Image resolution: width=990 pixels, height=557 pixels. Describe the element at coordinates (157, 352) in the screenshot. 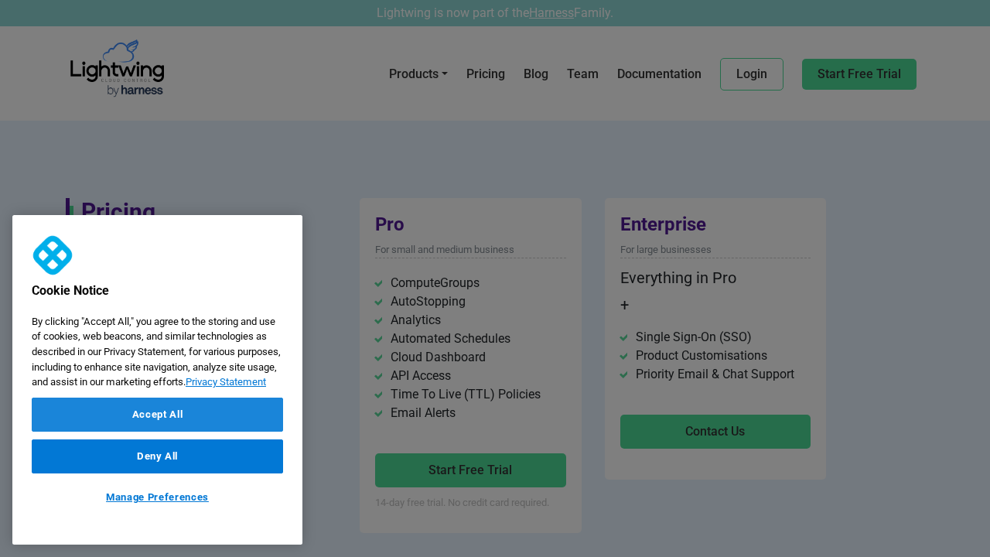

I see `div: By clicking "Accept All," you agree to the storing and use of cookies, web beacons, and similar t...` at that location.